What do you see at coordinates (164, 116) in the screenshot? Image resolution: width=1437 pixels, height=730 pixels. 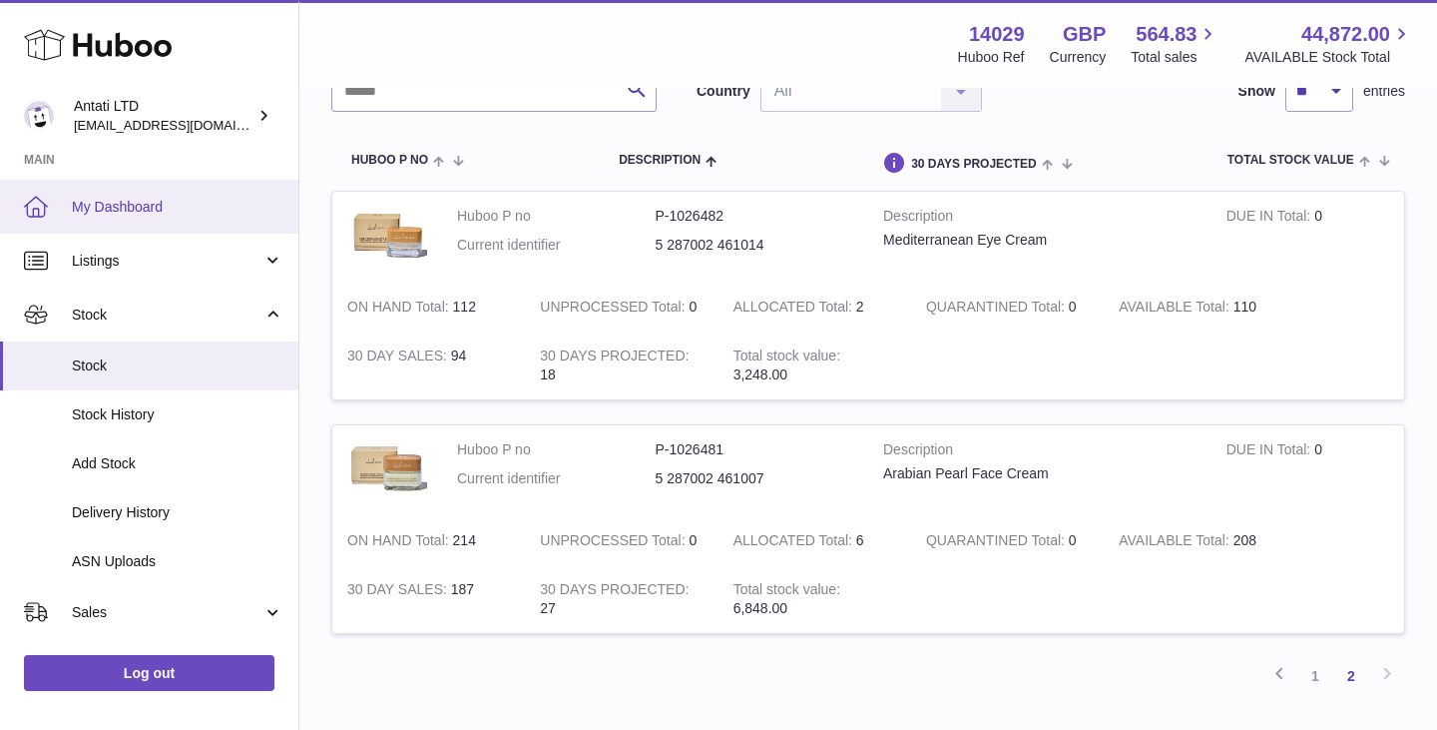 I see `div: Antati LTD` at bounding box center [164, 116].